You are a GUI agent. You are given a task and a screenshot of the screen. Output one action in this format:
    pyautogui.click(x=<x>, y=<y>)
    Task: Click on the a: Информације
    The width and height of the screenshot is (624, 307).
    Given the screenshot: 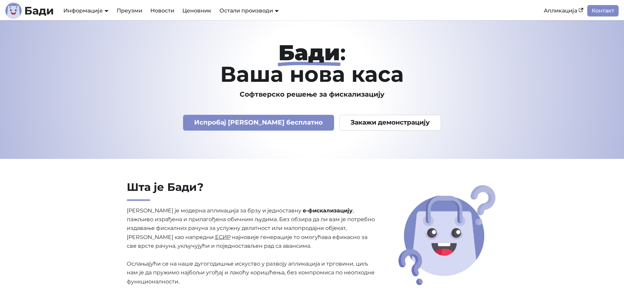 What is the action you would take?
    pyautogui.click(x=86, y=10)
    